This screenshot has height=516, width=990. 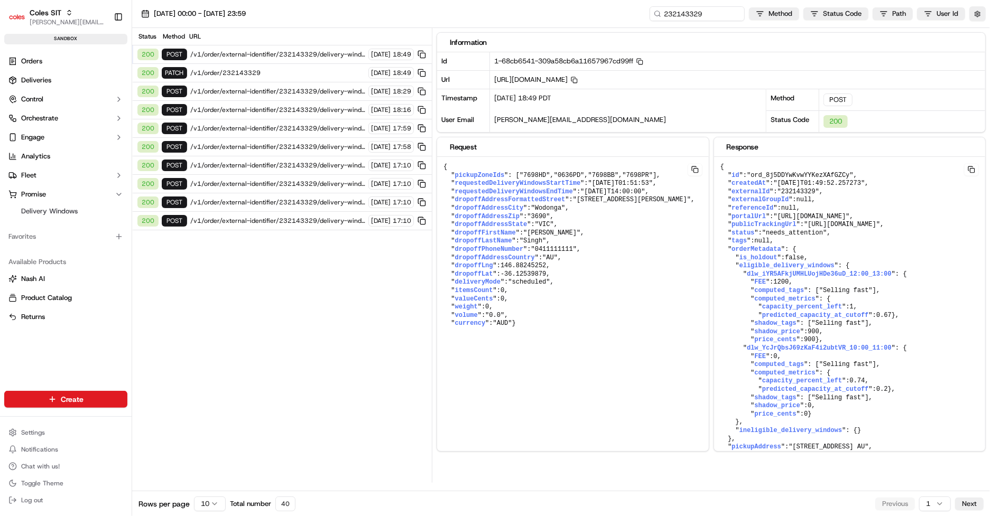 I want to click on div: Request, so click(x=572, y=147).